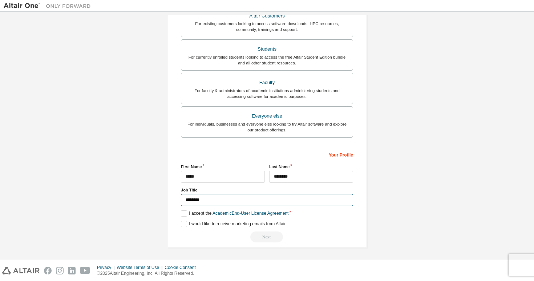 The height and width of the screenshot is (281, 534). Describe the element at coordinates (21, 270) in the screenshot. I see `img: altair_logo.svg` at that location.